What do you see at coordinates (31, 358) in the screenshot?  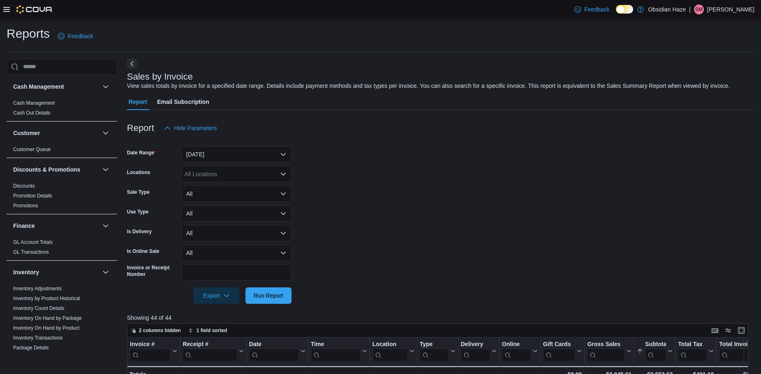 I see `a: Package History` at bounding box center [31, 358].